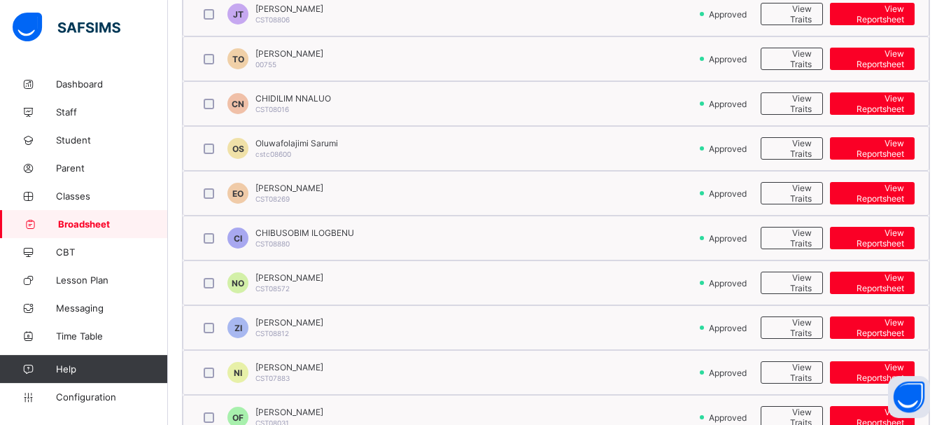  What do you see at coordinates (112, 308) in the screenshot?
I see `span: Messaging` at bounding box center [112, 308].